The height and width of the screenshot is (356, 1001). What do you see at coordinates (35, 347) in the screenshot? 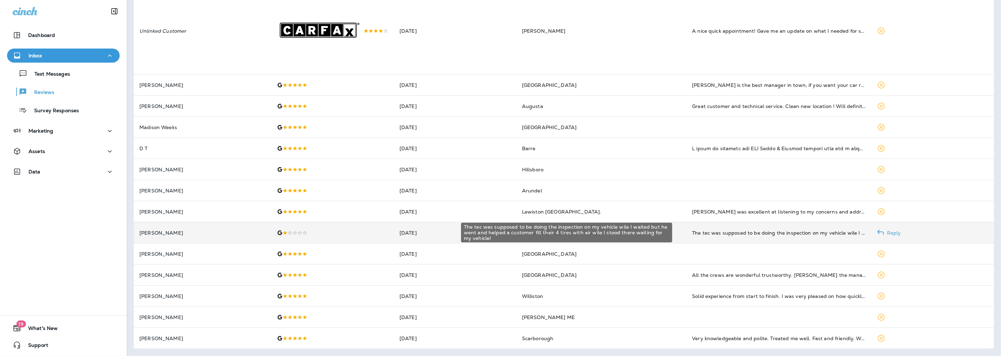
I see `span: Support` at bounding box center [35, 347].